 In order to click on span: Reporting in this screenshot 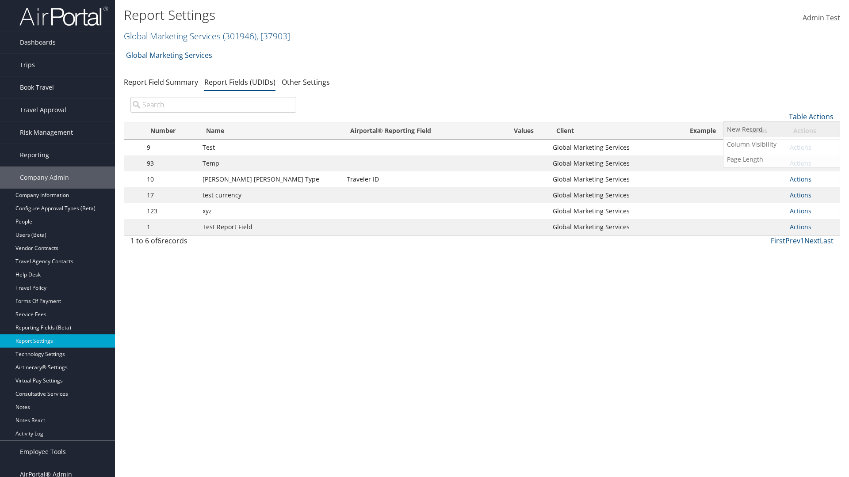, I will do `click(34, 155)`.